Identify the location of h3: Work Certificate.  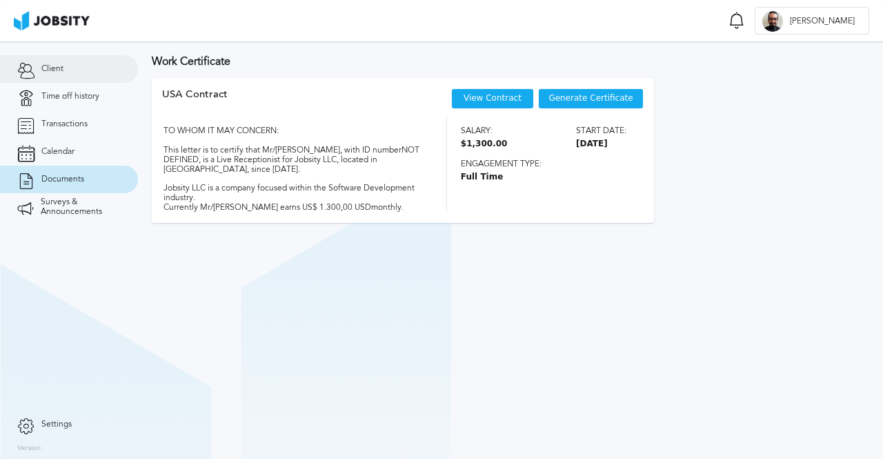
(511, 61).